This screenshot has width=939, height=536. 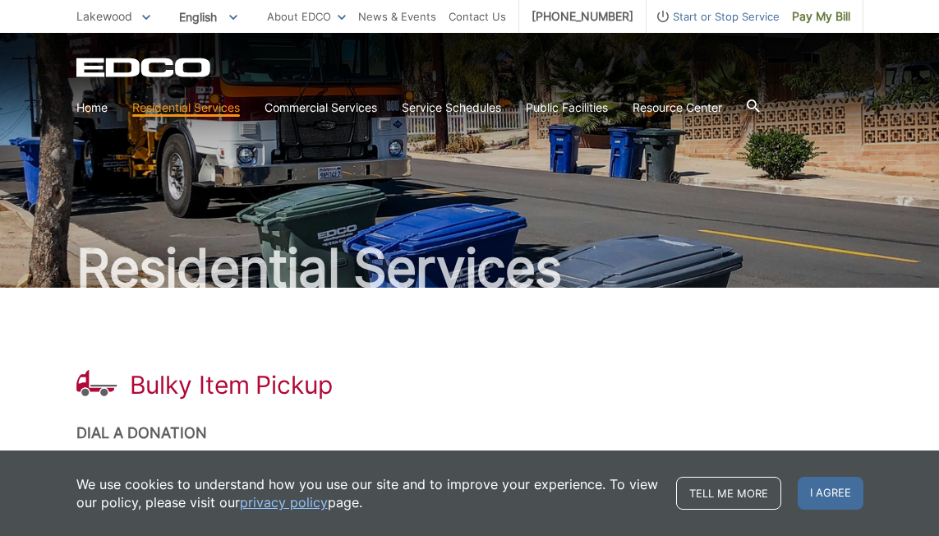 I want to click on h2: Residential Services, so click(x=470, y=268).